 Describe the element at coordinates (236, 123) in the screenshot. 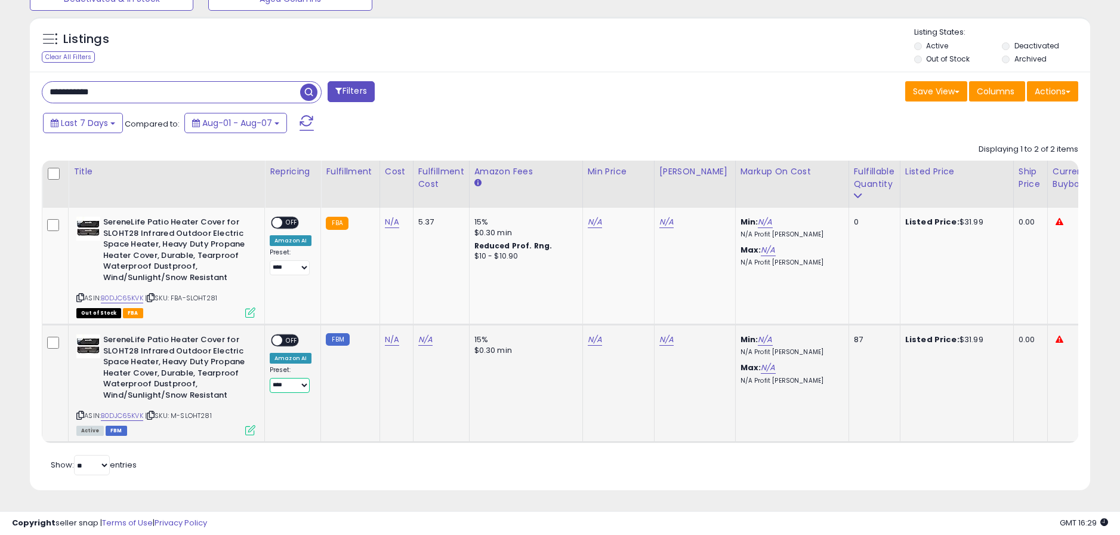

I see `button: Aug-01 - Aug-07` at that location.